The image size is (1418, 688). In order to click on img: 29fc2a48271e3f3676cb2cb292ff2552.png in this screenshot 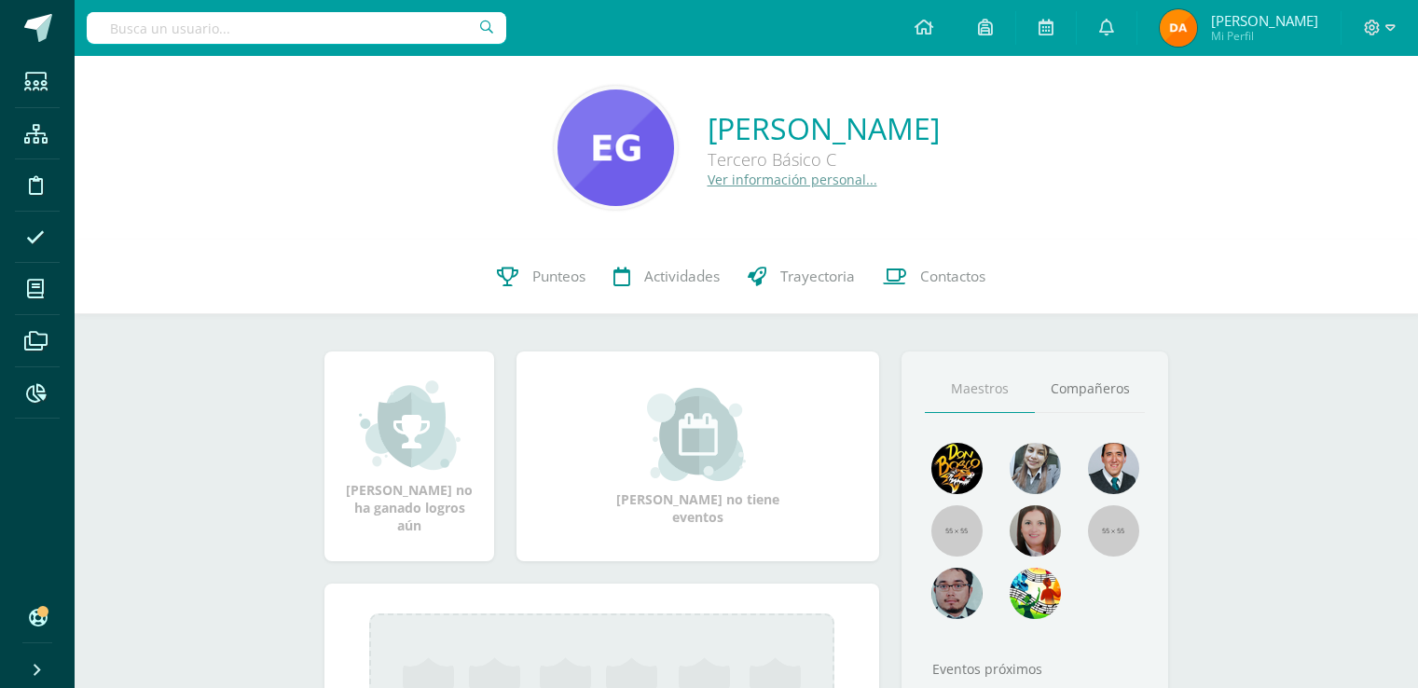, I will do `click(957, 468)`.